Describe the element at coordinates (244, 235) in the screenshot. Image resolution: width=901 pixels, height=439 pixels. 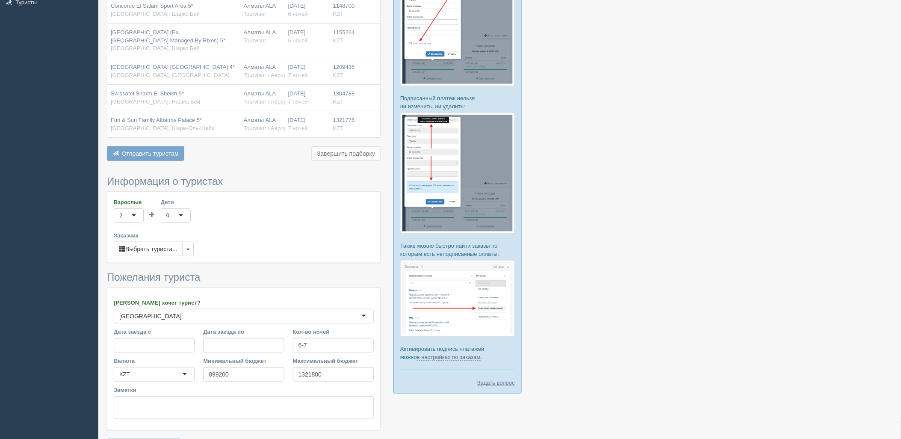
I see `label: Заказчик` at that location.